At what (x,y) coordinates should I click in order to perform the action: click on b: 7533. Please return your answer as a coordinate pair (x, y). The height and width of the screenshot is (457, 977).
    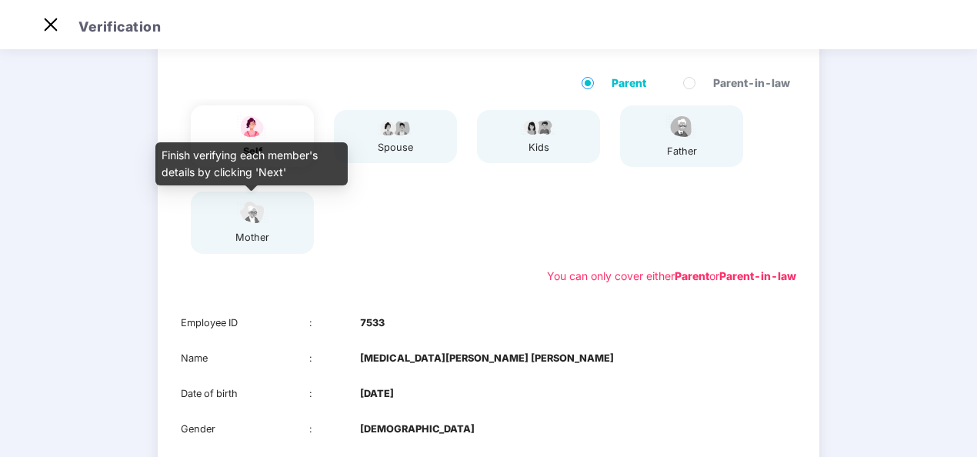
    Looking at the image, I should click on (372, 323).